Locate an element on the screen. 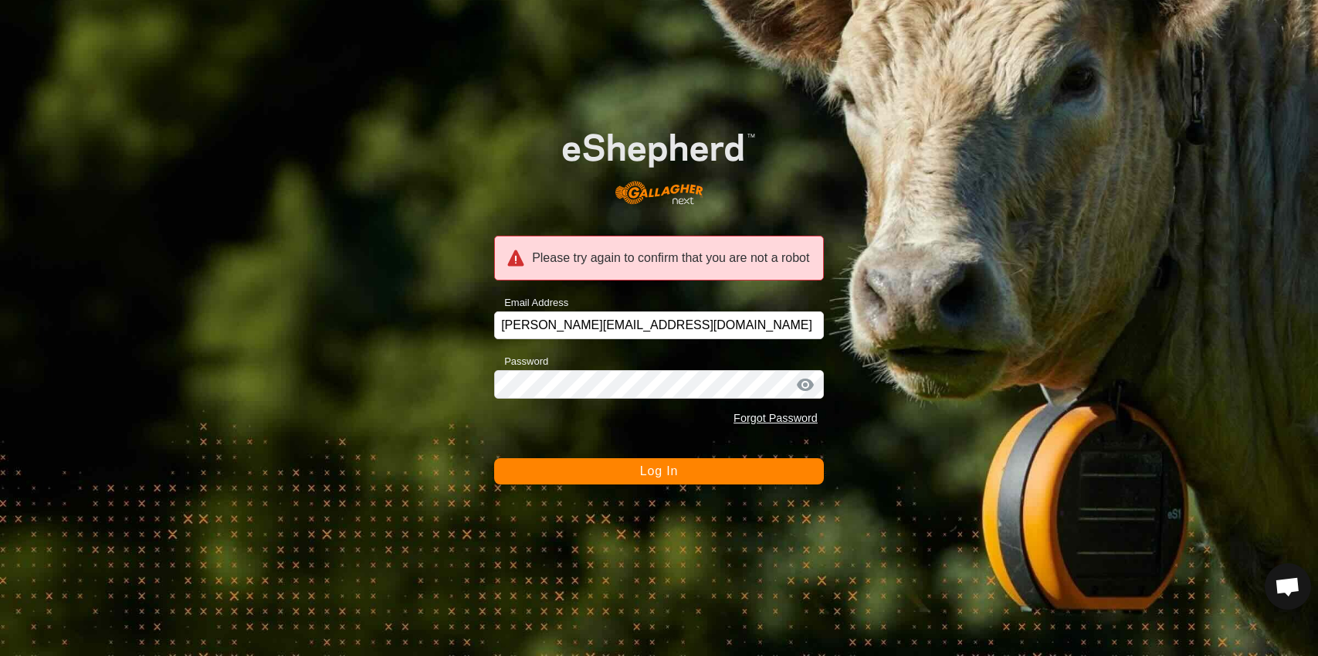  div: Please try again to confirm that you are not a robot is located at coordinates (659, 258).